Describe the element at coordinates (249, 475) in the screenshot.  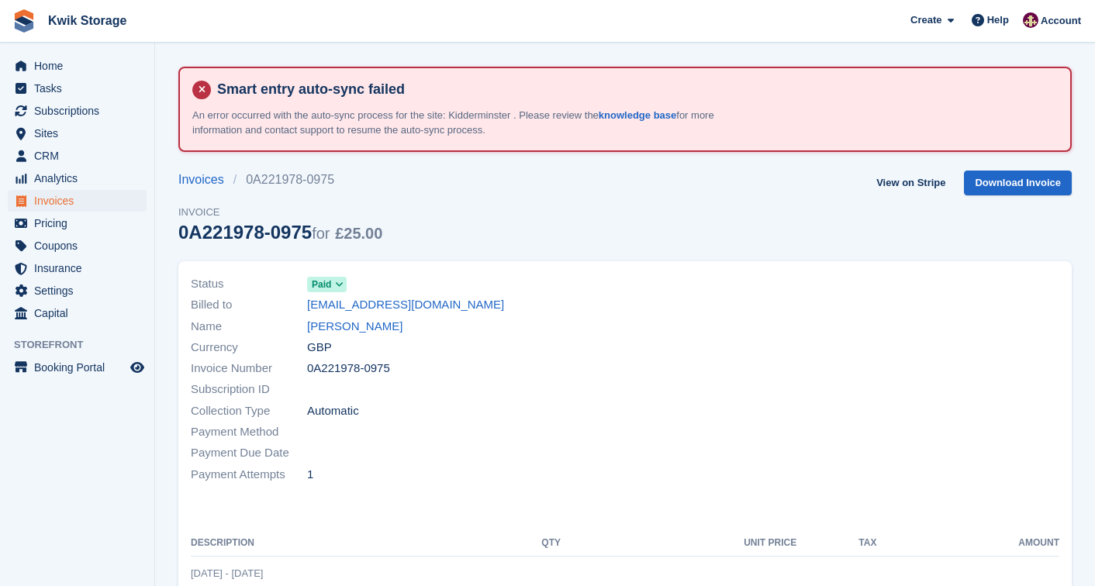
I see `span: Payment Attempts` at that location.